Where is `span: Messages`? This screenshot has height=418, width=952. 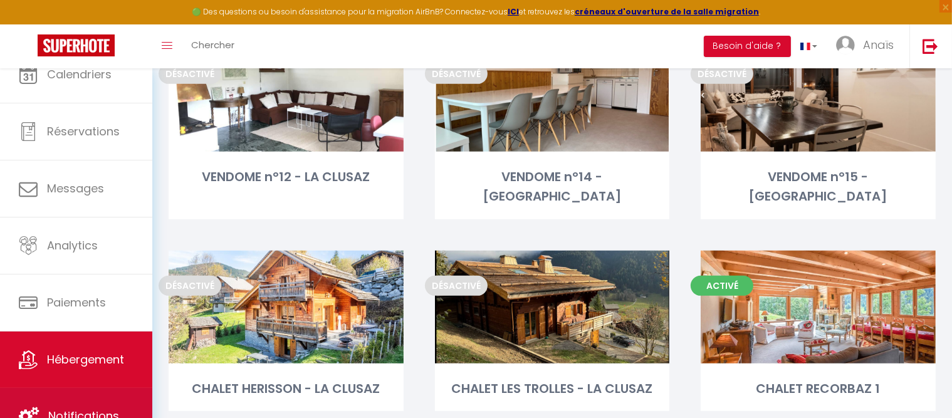
span: Messages is located at coordinates (75, 188).